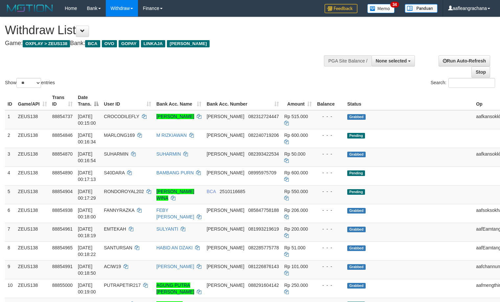  What do you see at coordinates (264, 210) in the screenshot?
I see `span: Copy 085847758188 to clipboard` at bounding box center [264, 210].